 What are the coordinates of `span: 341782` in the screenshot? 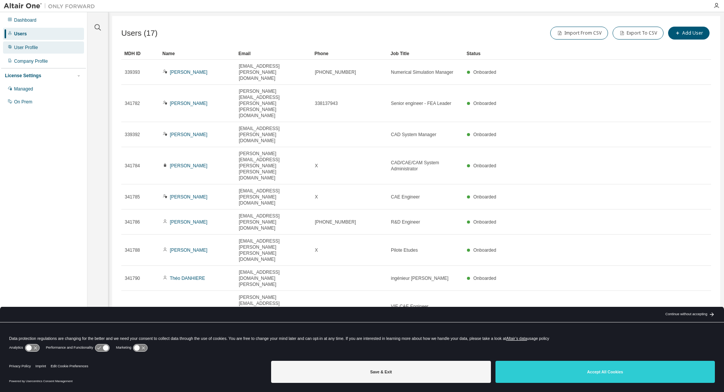 It's located at (132, 103).